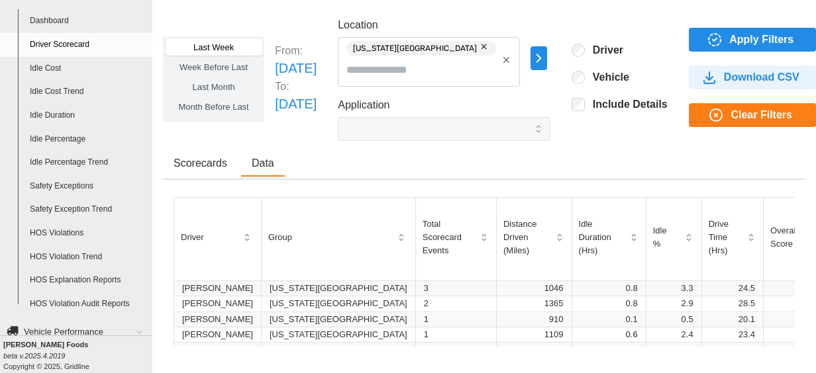 The height and width of the screenshot is (373, 816). I want to click on p: 3.6, so click(673, 350).